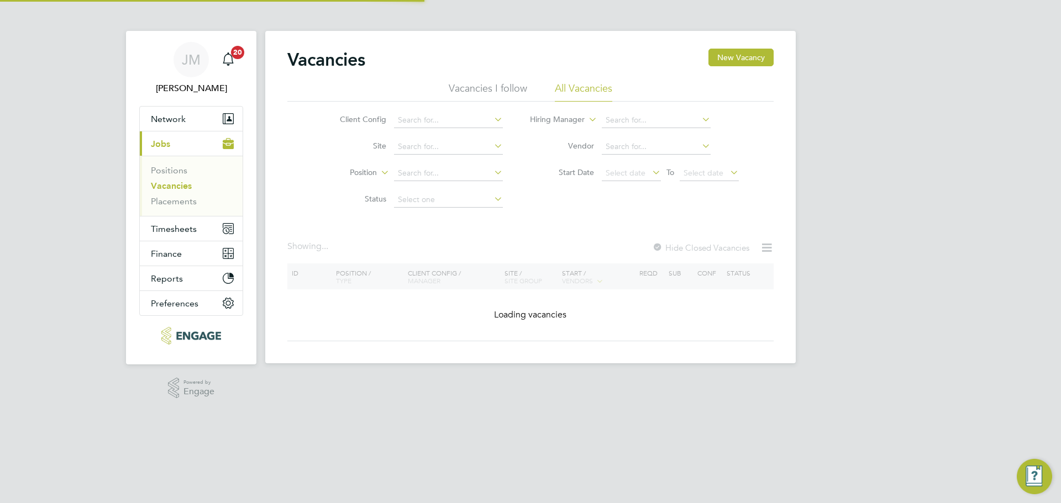  Describe the element at coordinates (191, 186) in the screenshot. I see `div: Jobs` at that location.